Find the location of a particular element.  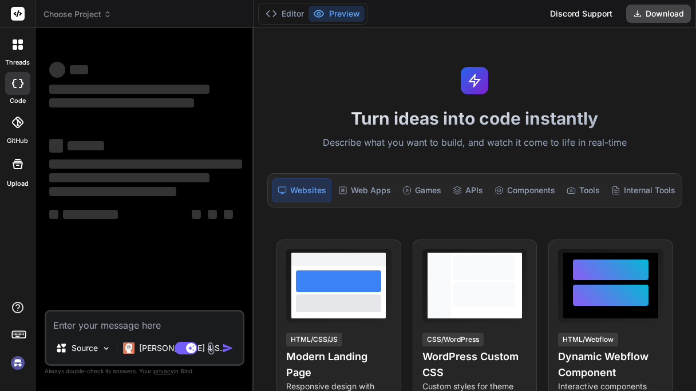

div: Games is located at coordinates (422, 191).